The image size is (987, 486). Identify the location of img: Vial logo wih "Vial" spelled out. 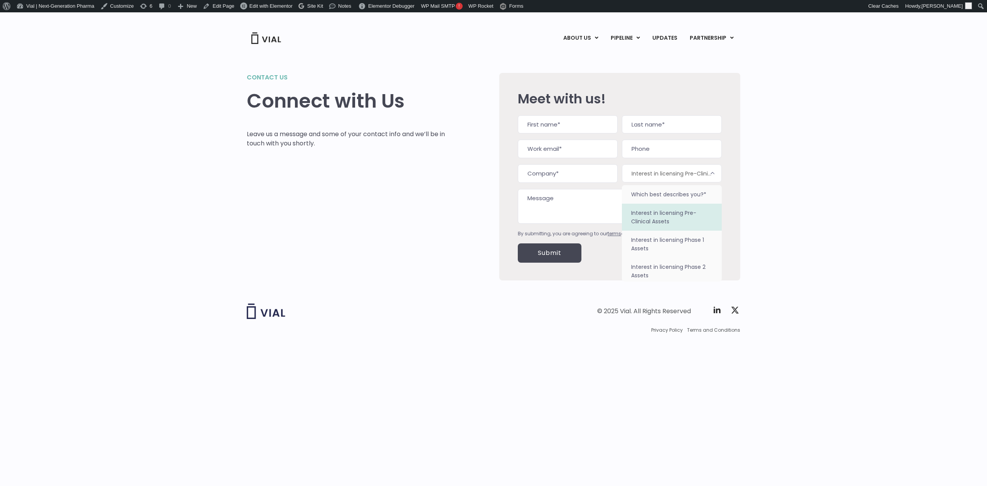
(266, 311).